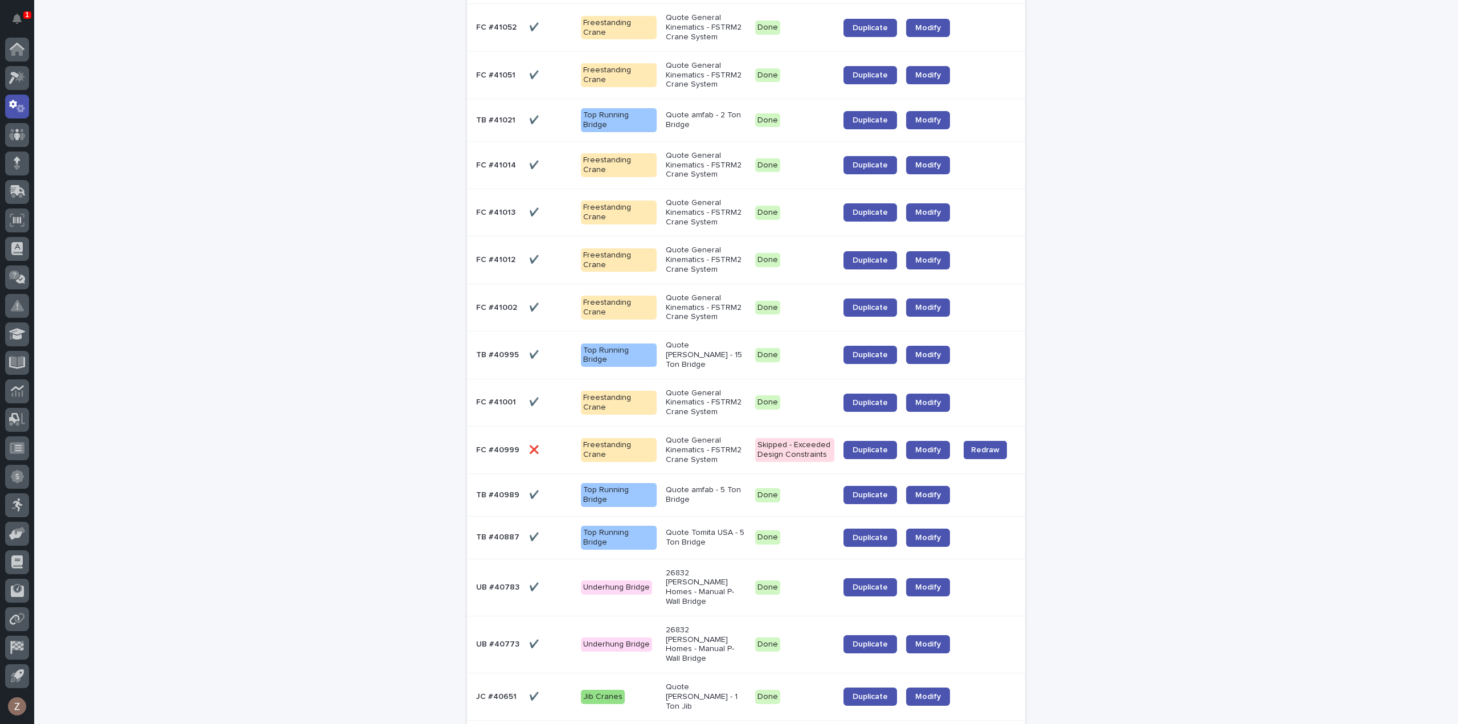 Image resolution: width=1458 pixels, height=724 pixels. What do you see at coordinates (746, 75) in the screenshot?
I see `tr: FC #41051FC #41051 ✔️✔️ Freestanding CraneQuote General Kinematics - FSTRM2 Crane SystemDoneDupli...` at bounding box center [746, 75].